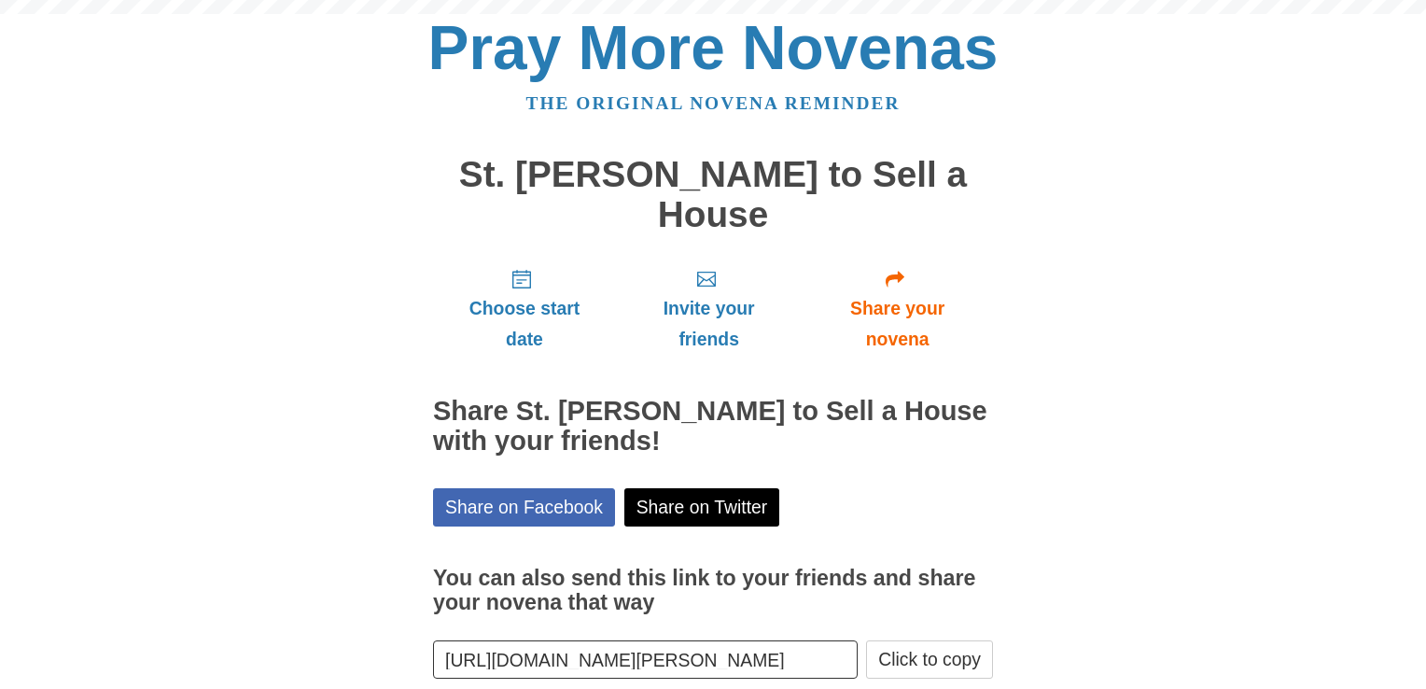  What do you see at coordinates (525, 308) in the screenshot?
I see `a: Choose start date` at bounding box center [525, 308].